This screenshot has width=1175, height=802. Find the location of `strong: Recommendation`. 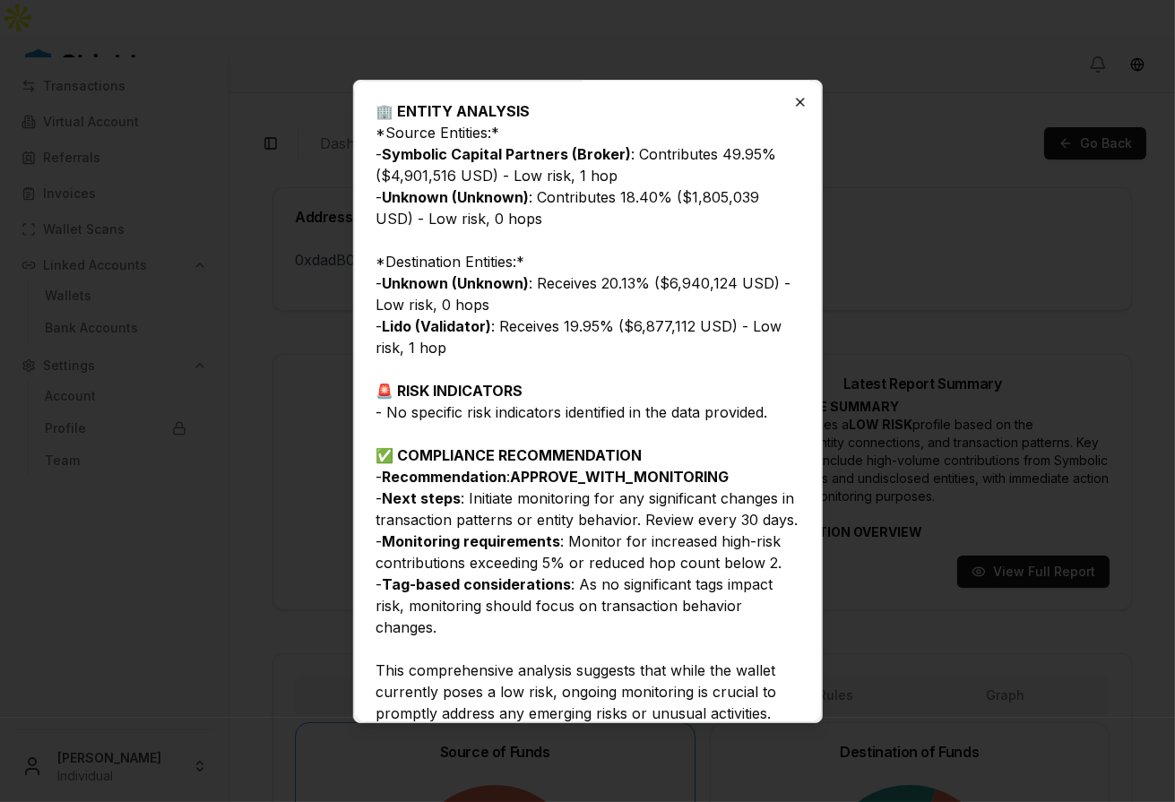

strong: Recommendation is located at coordinates (444, 477).